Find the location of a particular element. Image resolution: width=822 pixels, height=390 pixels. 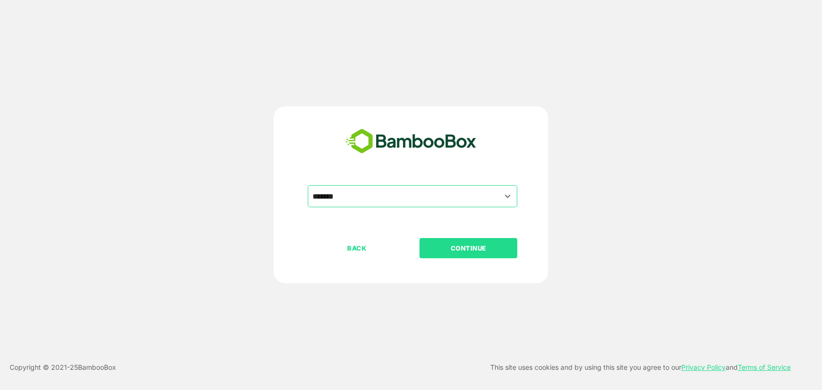

p: BACK is located at coordinates (357, 248).